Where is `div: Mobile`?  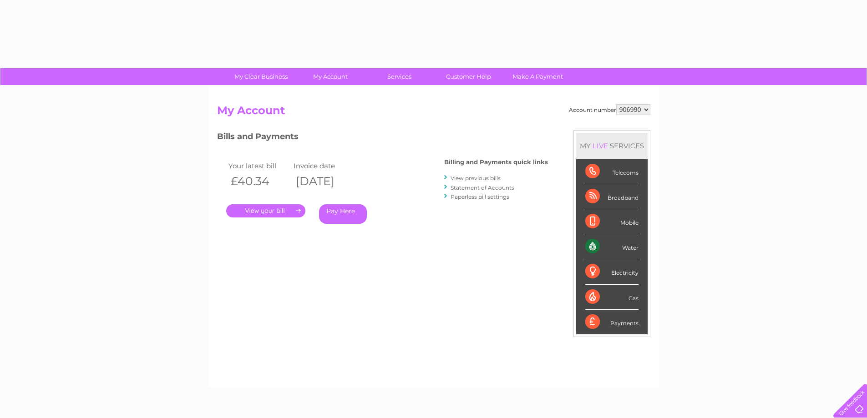 div: Mobile is located at coordinates (611, 222).